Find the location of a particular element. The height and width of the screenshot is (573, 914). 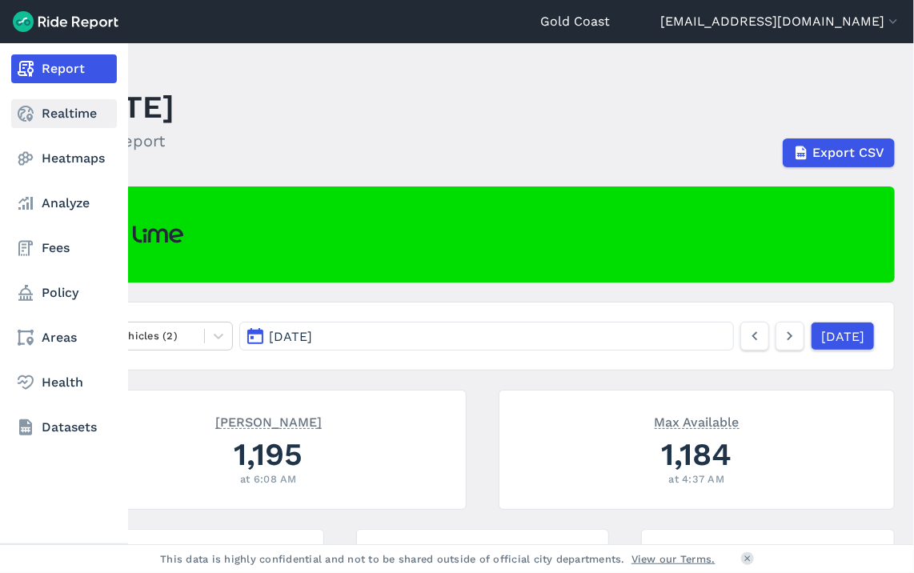

div: 1,184 is located at coordinates (696, 454).